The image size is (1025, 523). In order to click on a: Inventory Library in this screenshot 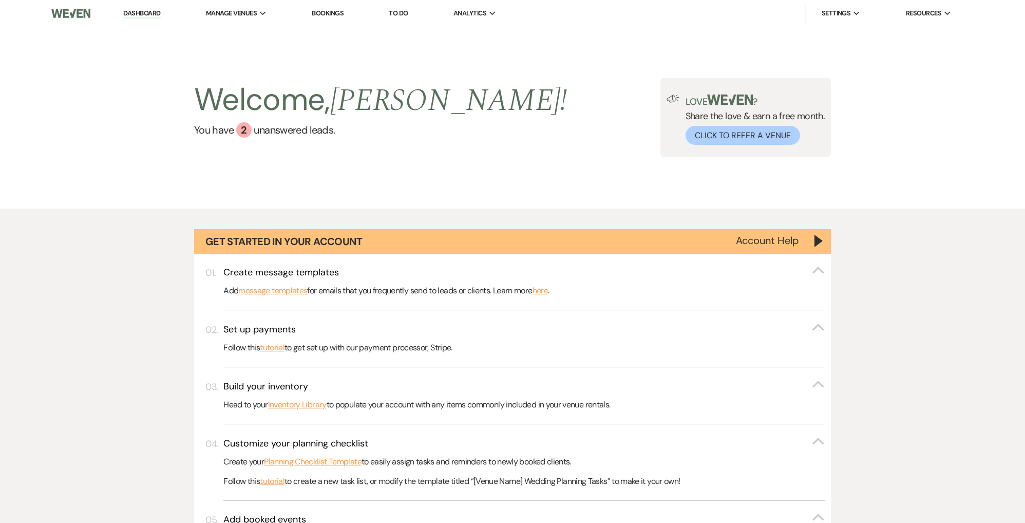, I will do `click(297, 404)`.